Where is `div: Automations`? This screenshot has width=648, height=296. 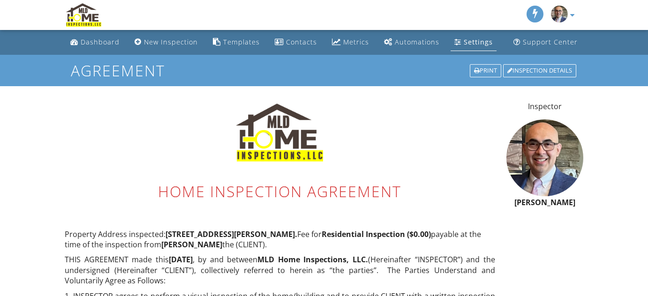
div: Automations is located at coordinates (417, 42).